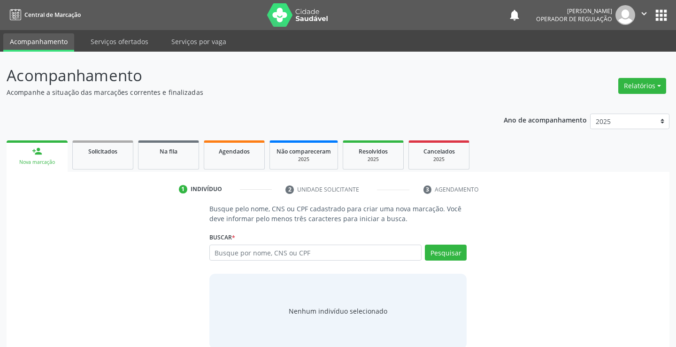 The image size is (676, 347). What do you see at coordinates (625, 15) in the screenshot?
I see `img: img` at bounding box center [625, 15].